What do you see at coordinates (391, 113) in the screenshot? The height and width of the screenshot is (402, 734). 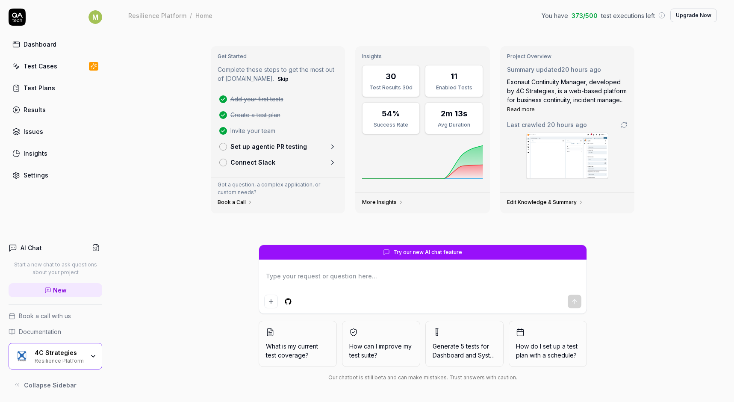 I see `div: 54%` at bounding box center [391, 113].